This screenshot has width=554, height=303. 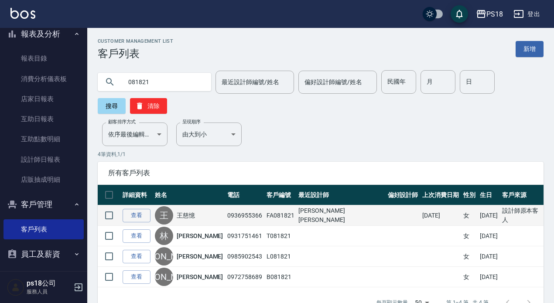 I want to click on div: 王, so click(x=164, y=215).